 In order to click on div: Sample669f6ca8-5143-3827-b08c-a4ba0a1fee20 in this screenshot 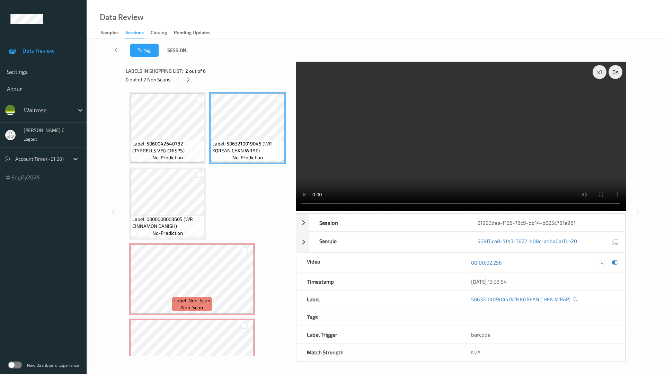, I will do `click(460, 242)`.